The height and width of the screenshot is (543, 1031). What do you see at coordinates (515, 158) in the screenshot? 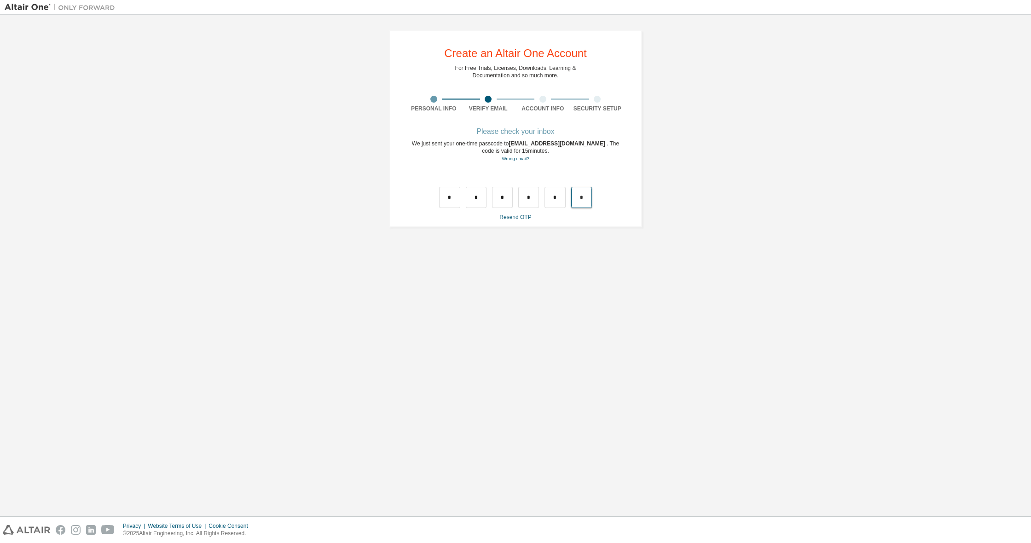
I see `a: Go back to the registration form` at bounding box center [515, 158].